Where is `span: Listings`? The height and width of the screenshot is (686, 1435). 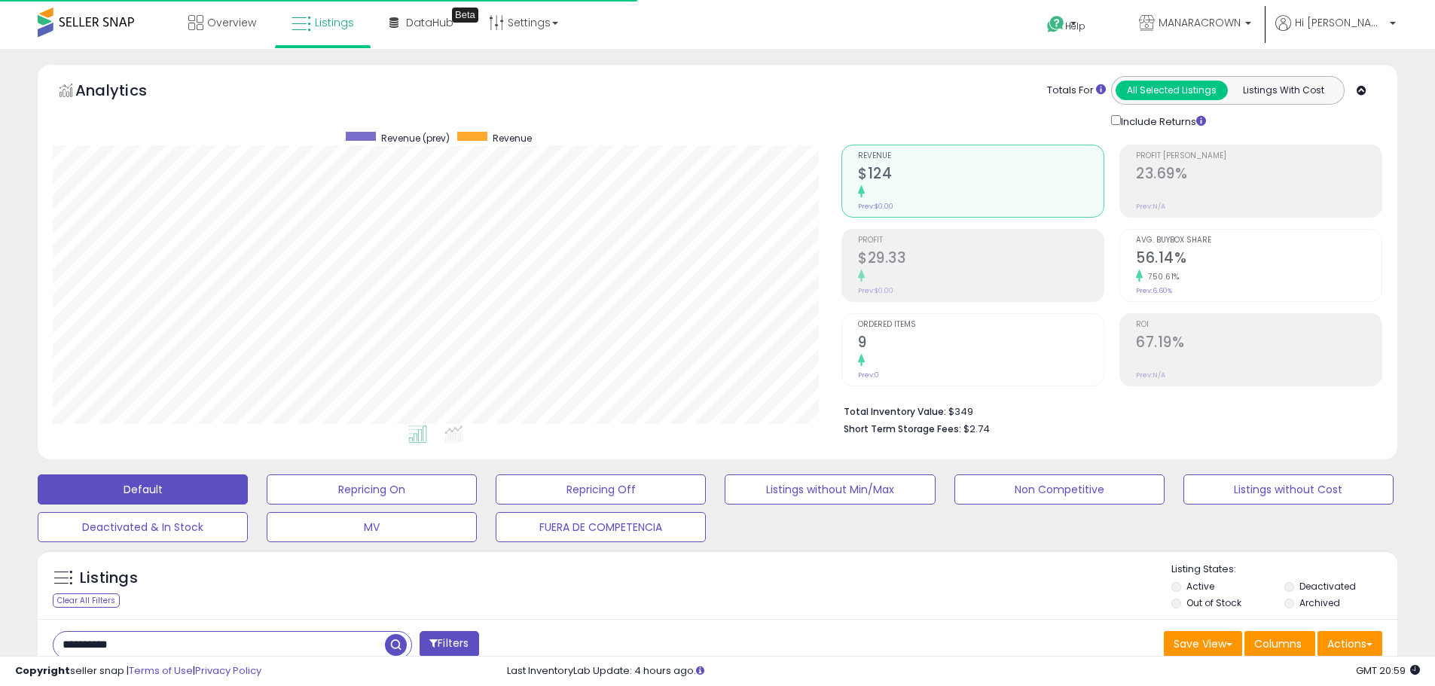
span: Listings is located at coordinates (334, 23).